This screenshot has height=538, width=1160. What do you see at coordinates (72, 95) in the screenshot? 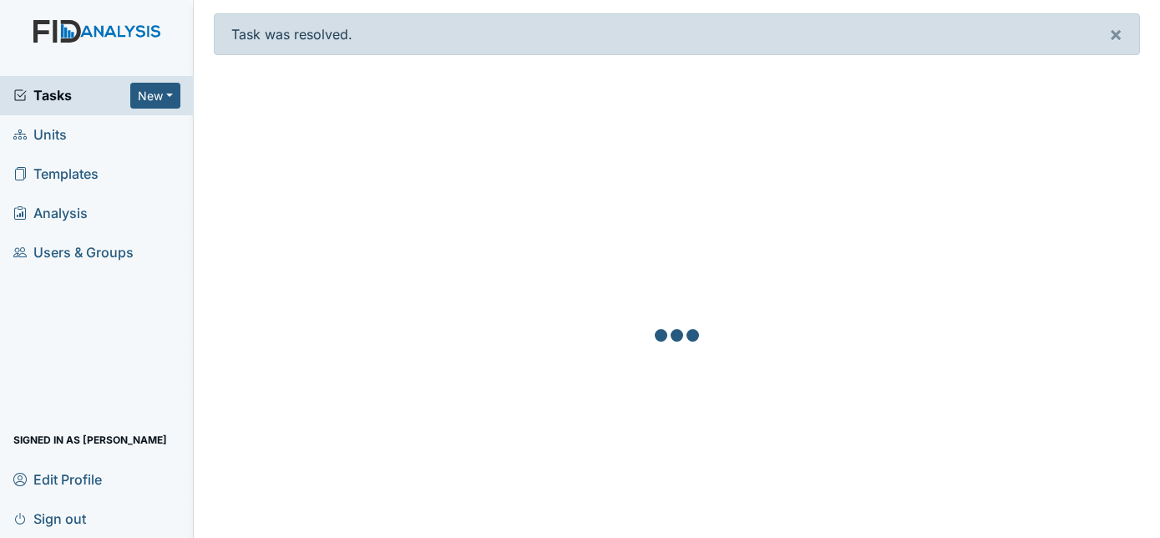
I see `span: Tasks` at bounding box center [72, 95].